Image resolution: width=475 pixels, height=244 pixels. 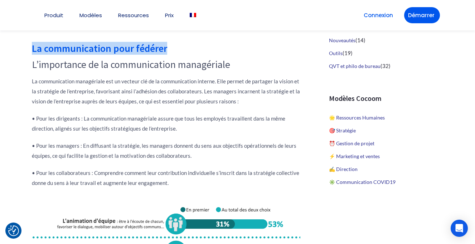 What do you see at coordinates (354, 156) in the screenshot?
I see `a: ⚡️ Marketing et ventes` at bounding box center [354, 156].